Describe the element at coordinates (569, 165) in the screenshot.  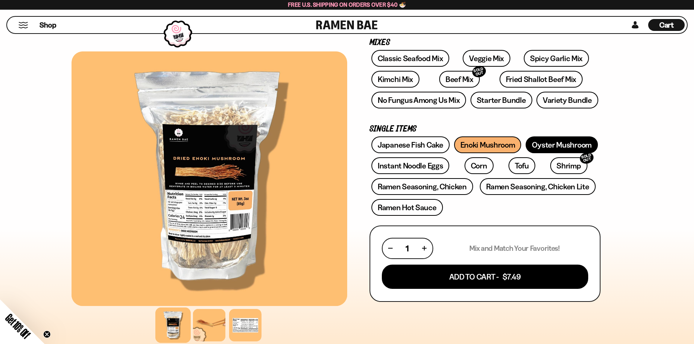
I see `a: ShrimpSOLD OUT` at that location.